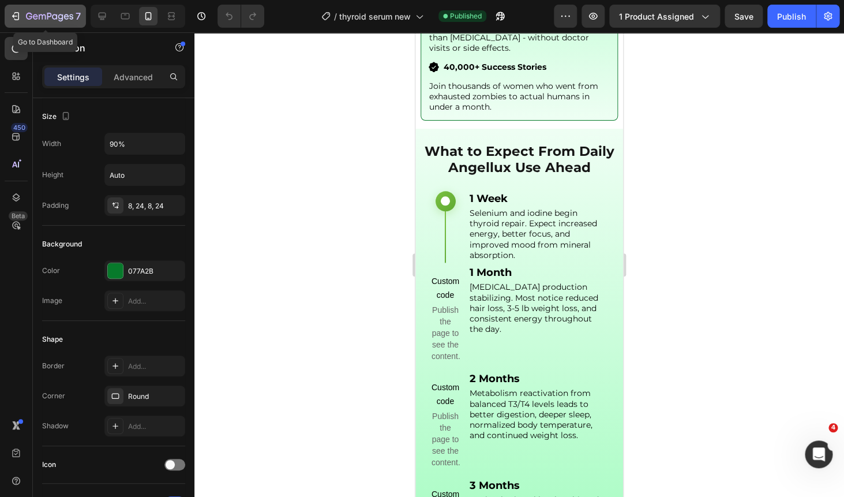 The width and height of the screenshot is (844, 497). Describe the element at coordinates (466, 16) in the screenshot. I see `span: Published` at that location.